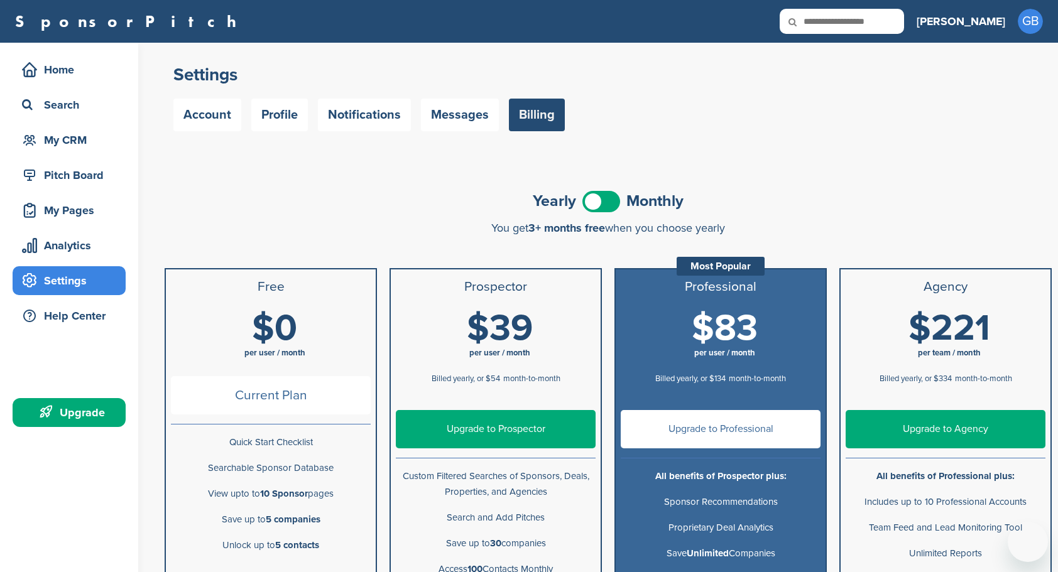  I want to click on b: 5 companies, so click(293, 519).